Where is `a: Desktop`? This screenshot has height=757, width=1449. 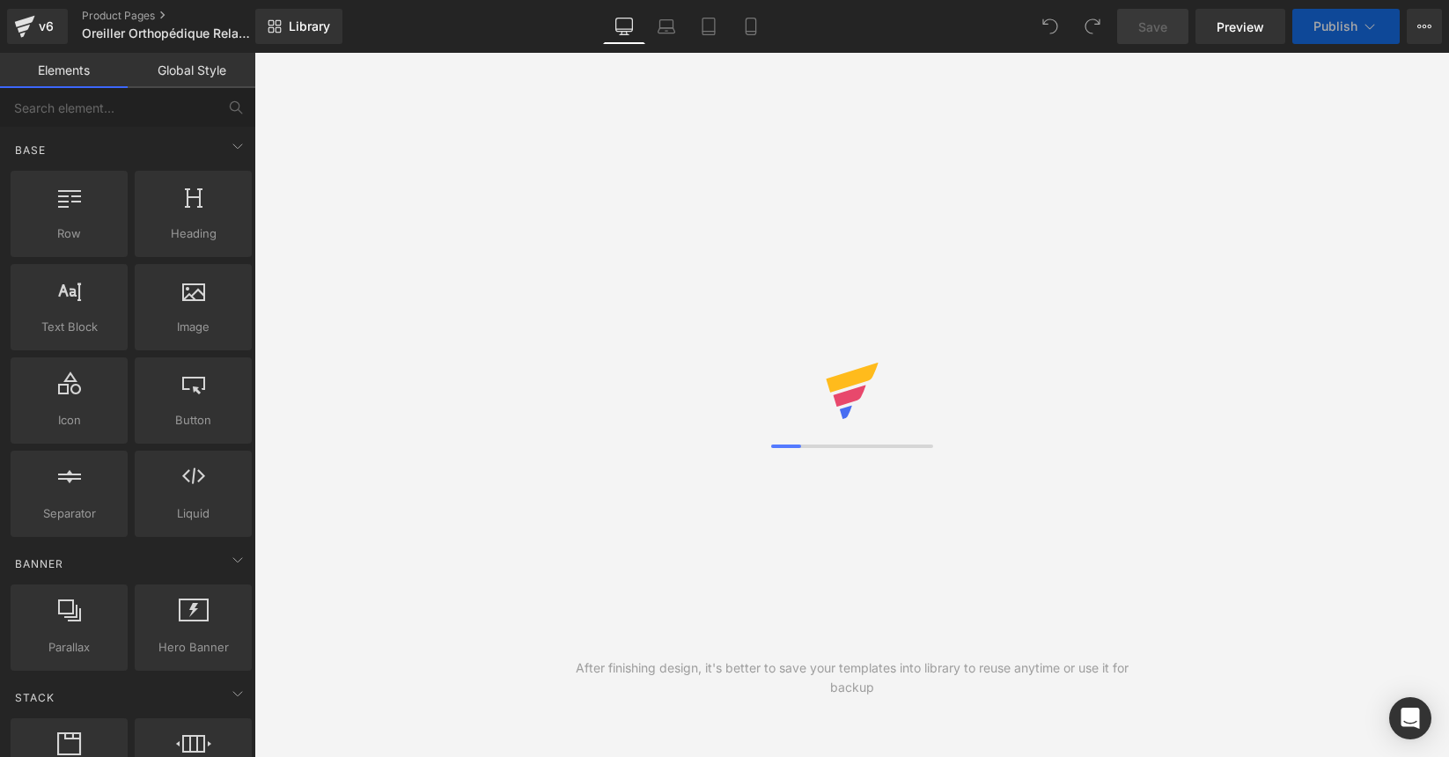
a: Desktop is located at coordinates (624, 26).